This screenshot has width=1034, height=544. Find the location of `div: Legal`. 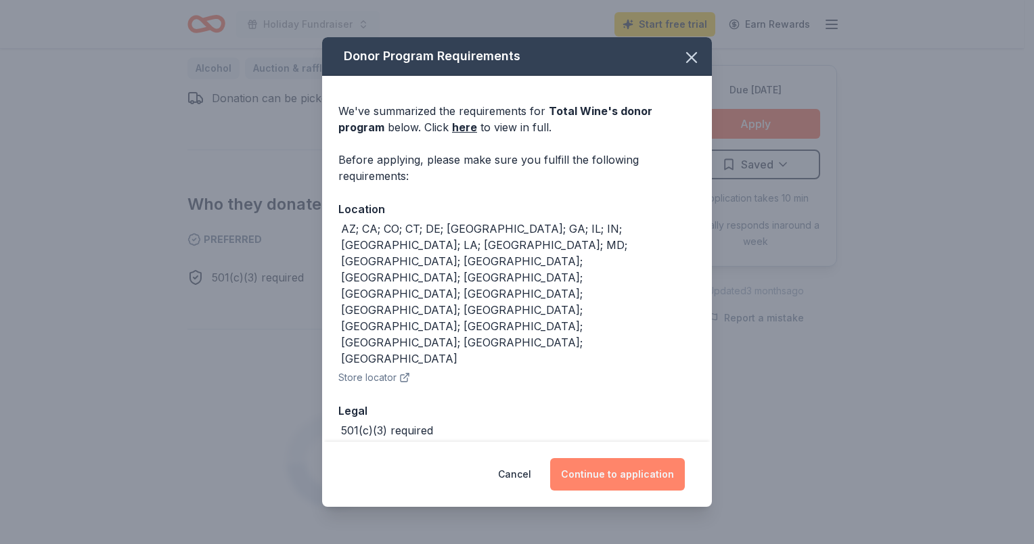

div: Legal is located at coordinates (517, 411).